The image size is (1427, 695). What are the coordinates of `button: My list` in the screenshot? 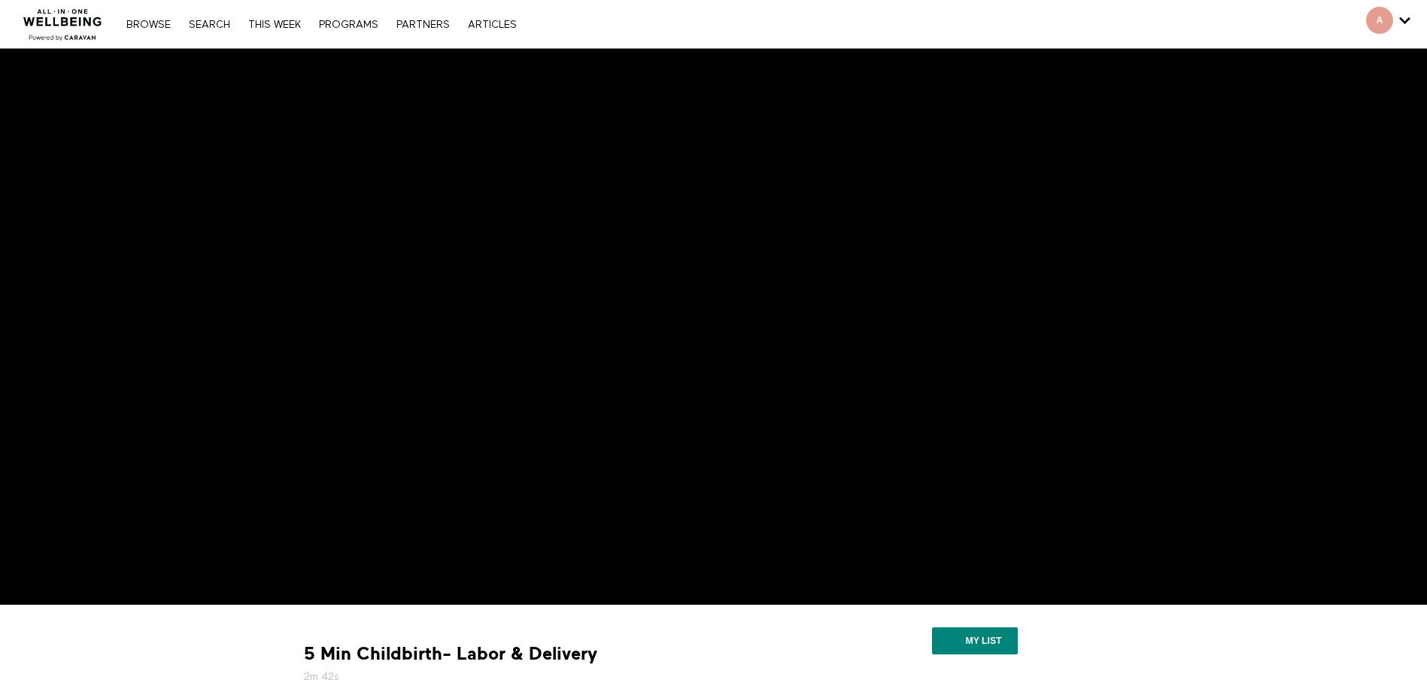 It's located at (974, 641).